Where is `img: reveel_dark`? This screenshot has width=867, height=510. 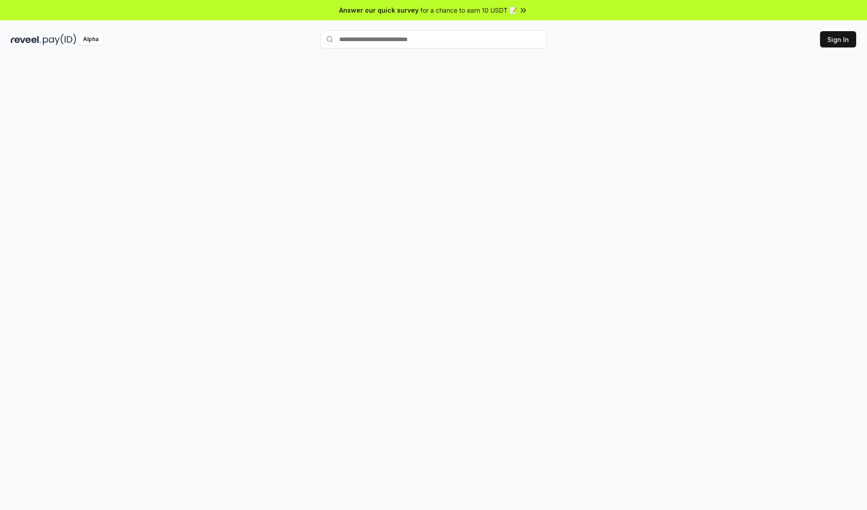
img: reveel_dark is located at coordinates (26, 39).